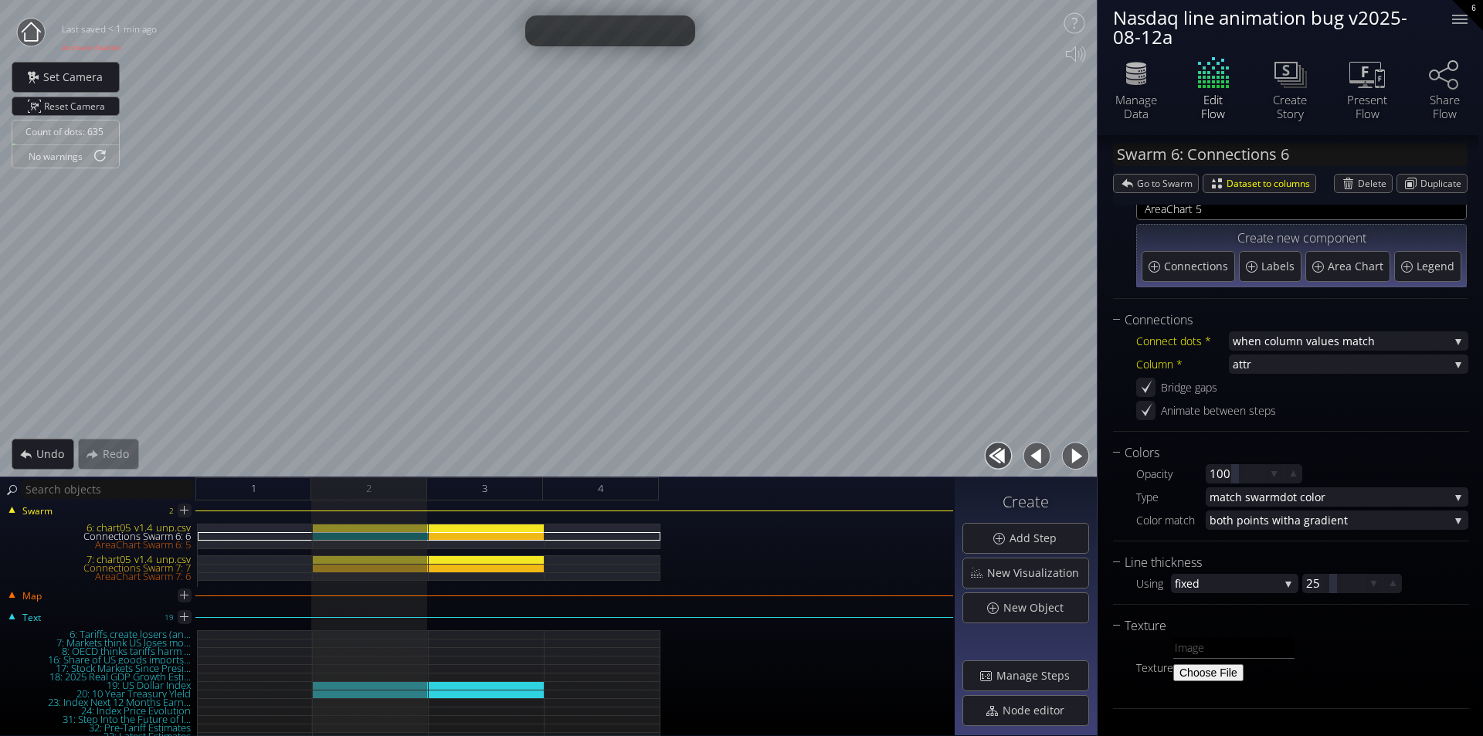 The image size is (1483, 736). What do you see at coordinates (99, 728) in the screenshot?
I see `div: 32: Pre-Tariff Estimates` at bounding box center [99, 728].